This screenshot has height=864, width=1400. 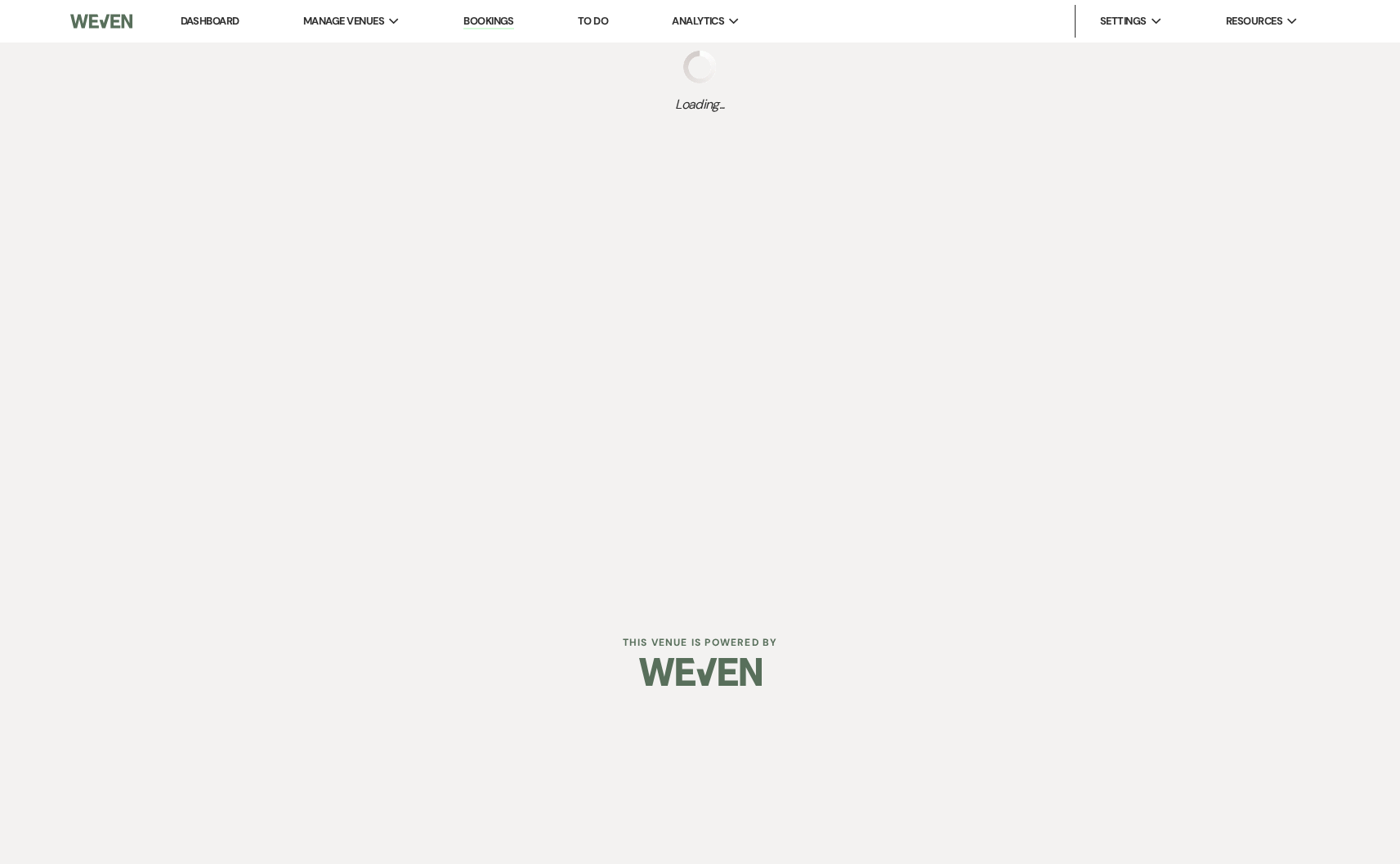 What do you see at coordinates (343, 21) in the screenshot?
I see `span: Manage Venues` at bounding box center [343, 21].